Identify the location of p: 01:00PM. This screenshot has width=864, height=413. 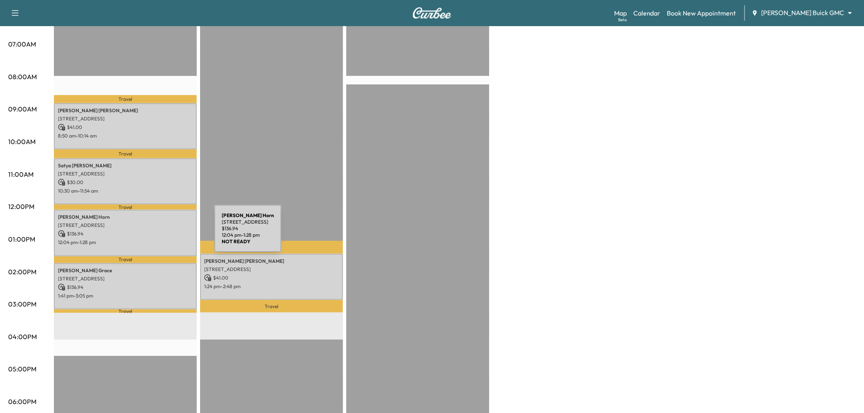
(22, 239).